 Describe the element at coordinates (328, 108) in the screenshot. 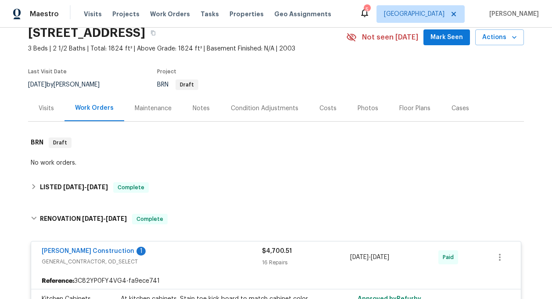

I see `div: Costs` at that location.